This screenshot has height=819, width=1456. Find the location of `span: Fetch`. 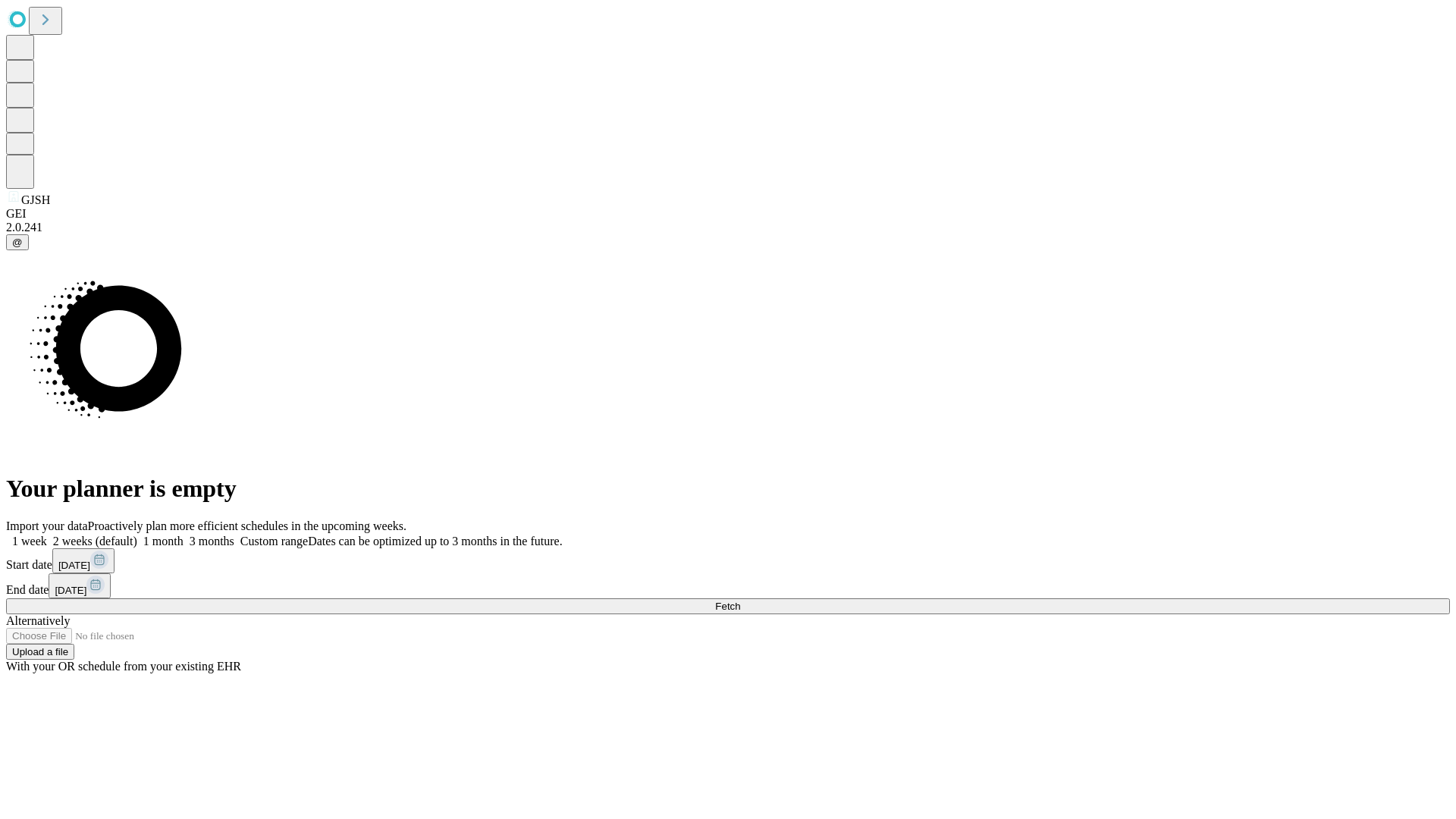

span: Fetch is located at coordinates (728, 606).